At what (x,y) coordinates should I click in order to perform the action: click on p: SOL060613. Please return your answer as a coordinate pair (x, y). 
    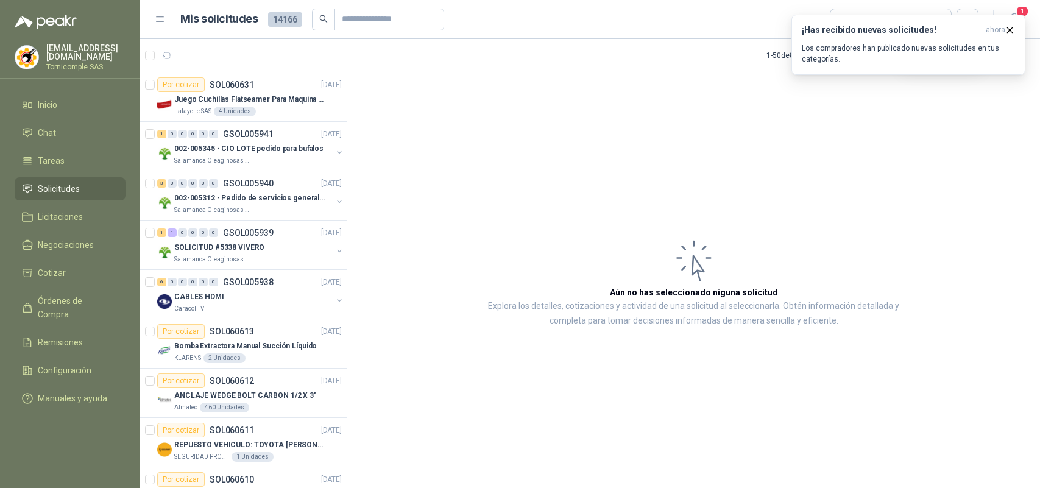
    Looking at the image, I should click on (232, 332).